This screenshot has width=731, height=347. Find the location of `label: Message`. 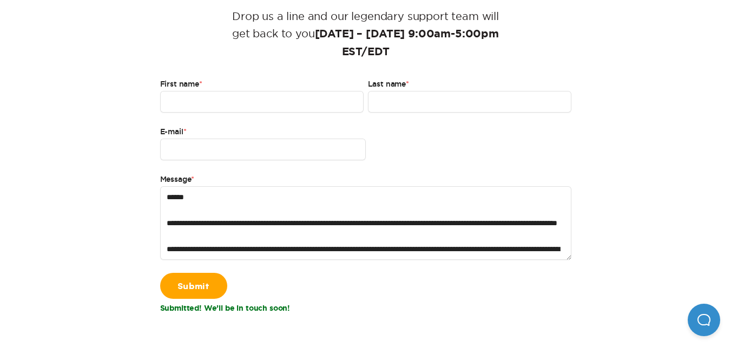

label: Message is located at coordinates (366, 180).